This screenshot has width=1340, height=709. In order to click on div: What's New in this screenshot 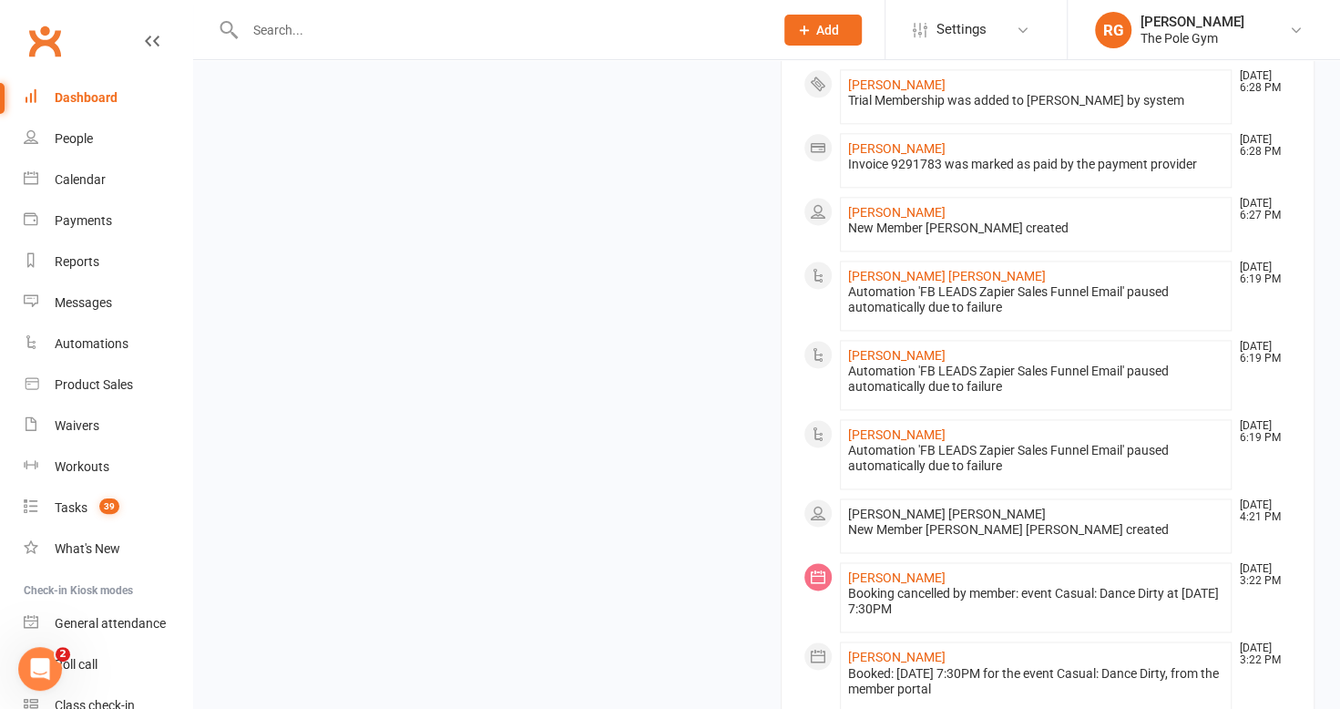, I will do `click(87, 549)`.